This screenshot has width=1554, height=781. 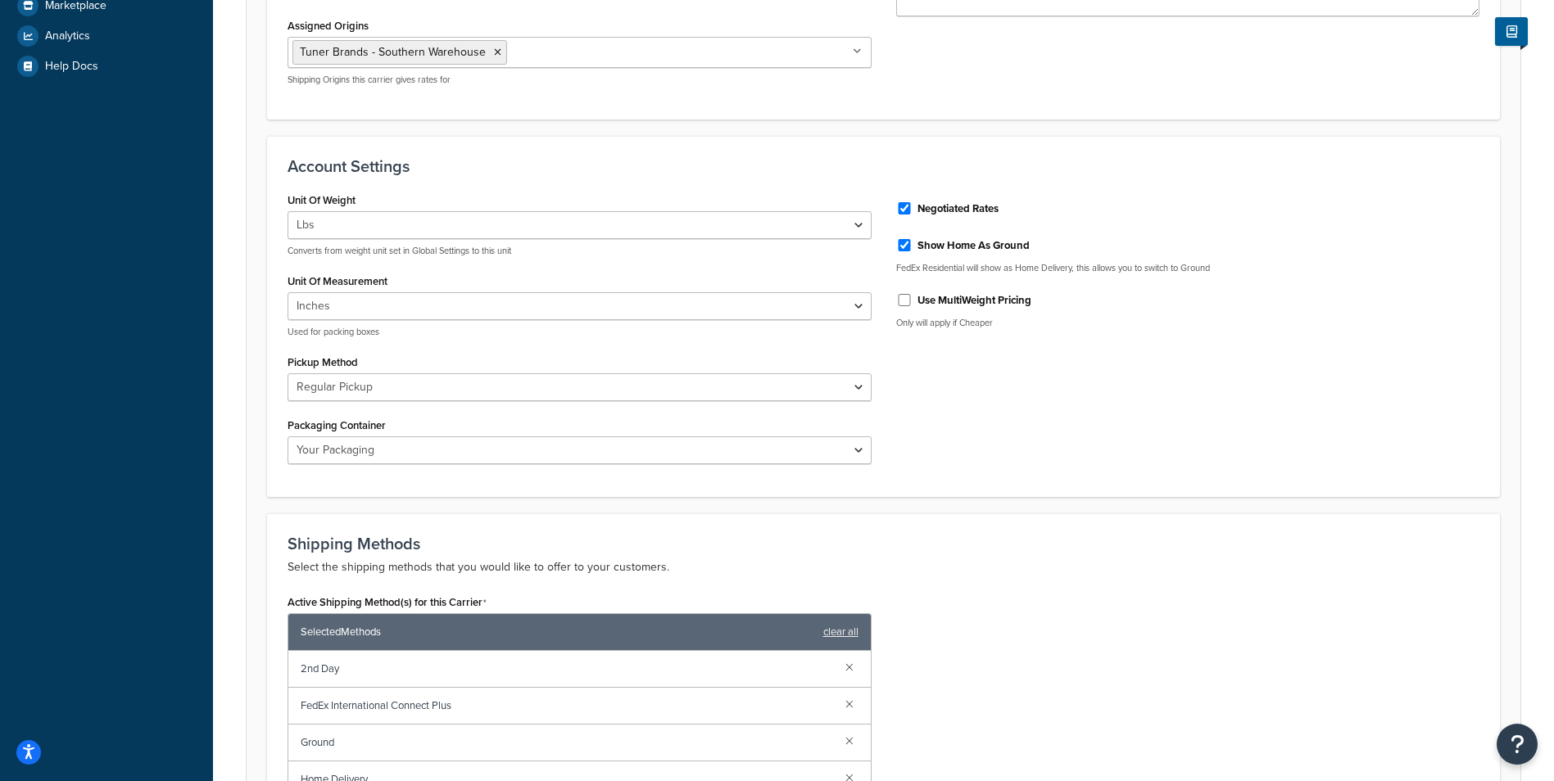 I want to click on a: Analytics, so click(x=106, y=36).